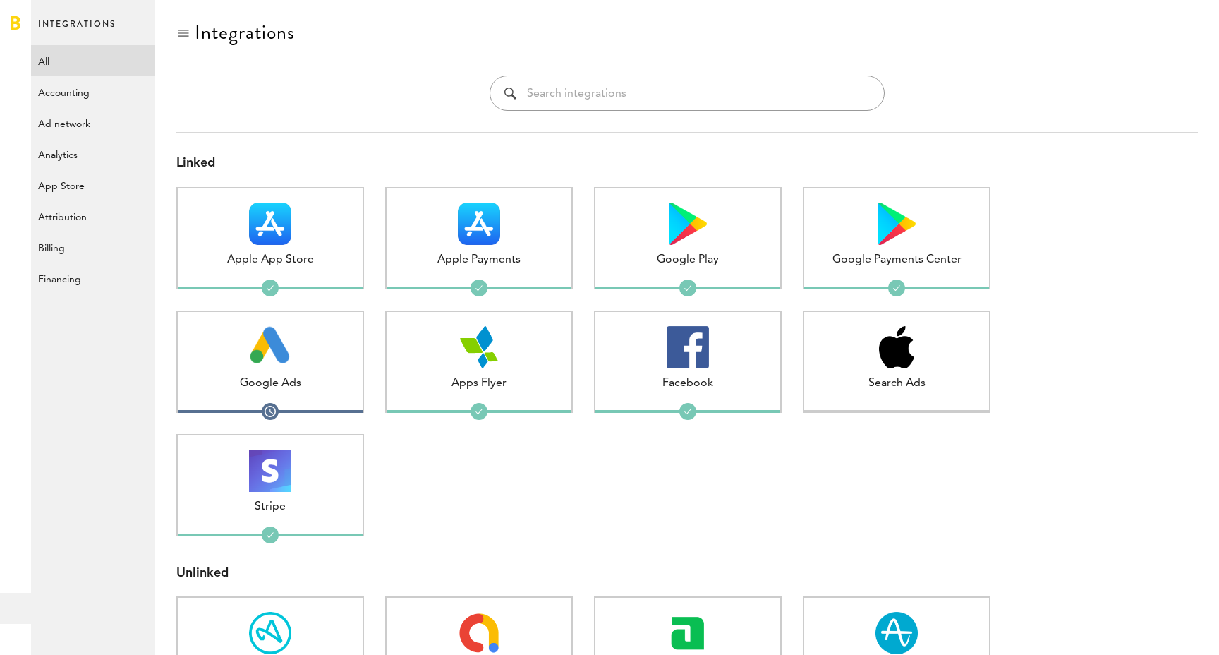 Image resolution: width=1219 pixels, height=655 pixels. What do you see at coordinates (270, 471) in the screenshot?
I see `img: Stripe` at bounding box center [270, 471].